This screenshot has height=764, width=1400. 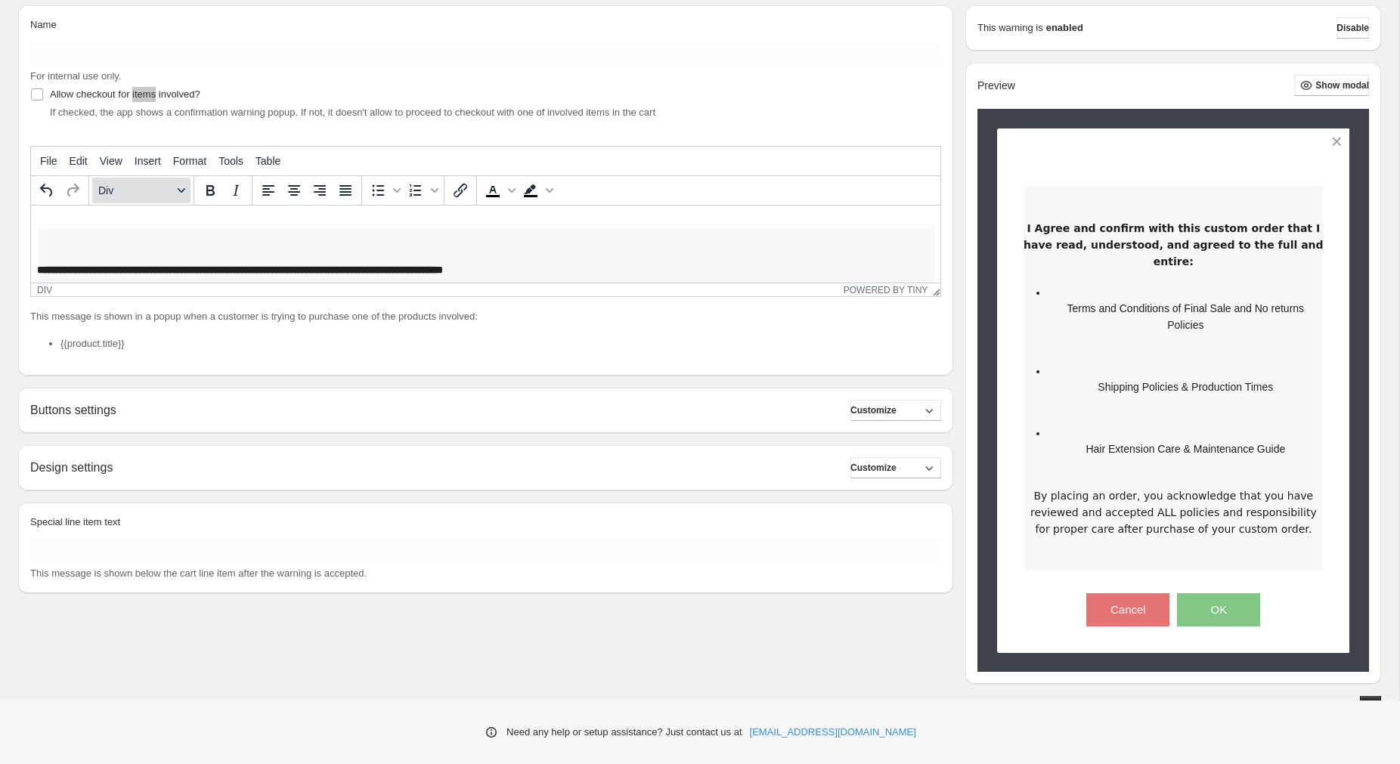 What do you see at coordinates (320, 191) in the screenshot?
I see `button: Align right` at bounding box center [320, 191].